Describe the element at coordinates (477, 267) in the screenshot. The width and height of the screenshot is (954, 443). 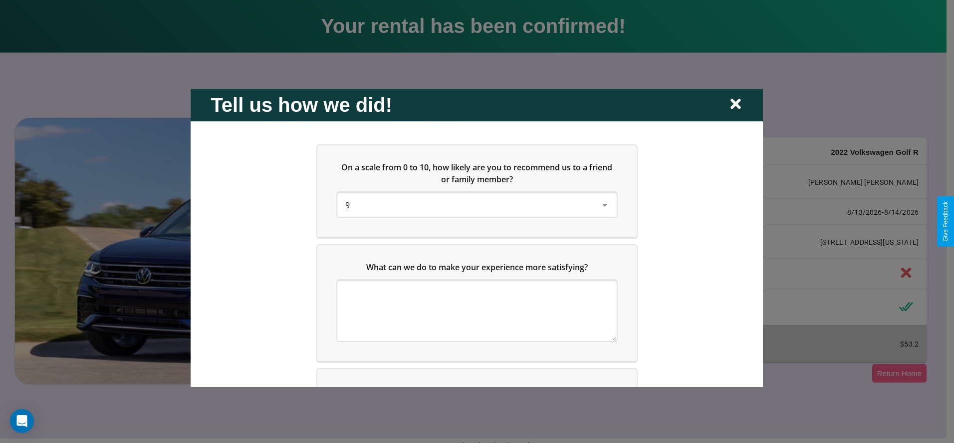
I see `span: What can we do to make your experience more satisfying?` at that location.